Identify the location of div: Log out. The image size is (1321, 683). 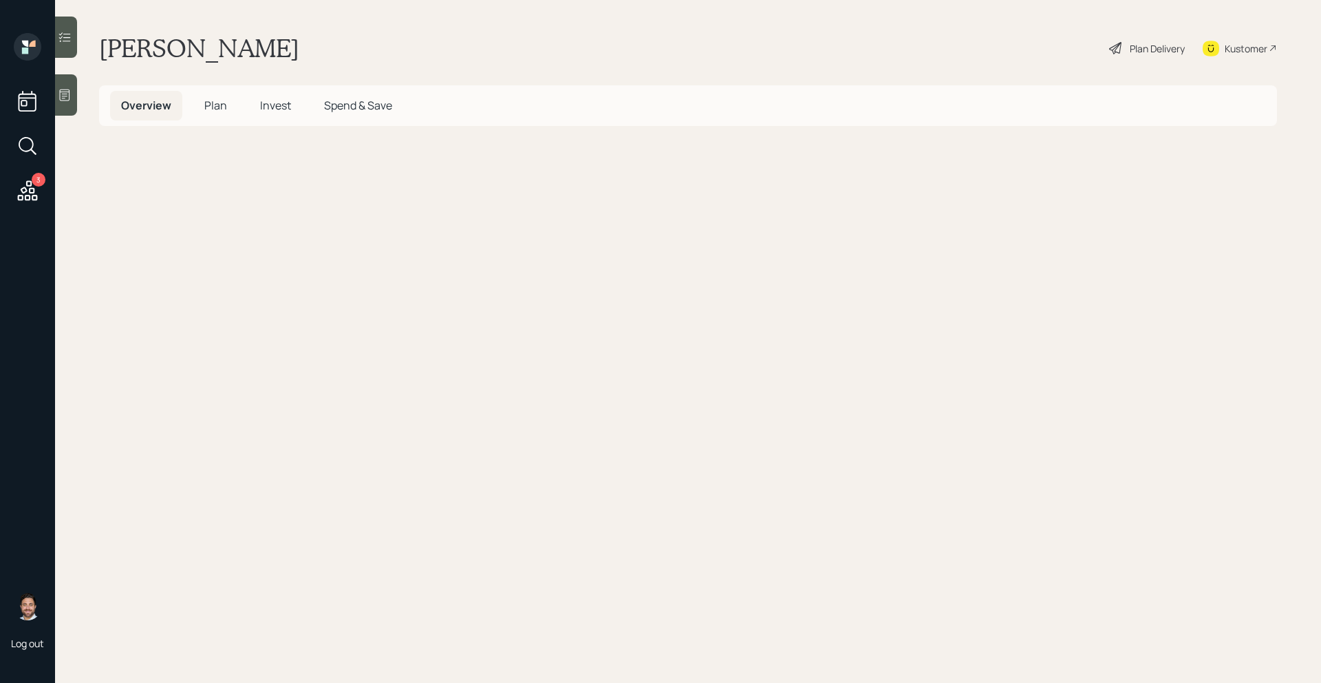
(28, 643).